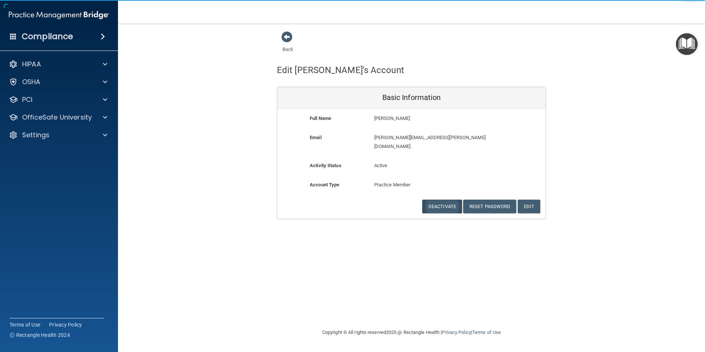 This screenshot has width=705, height=352. I want to click on b: Email, so click(316, 137).